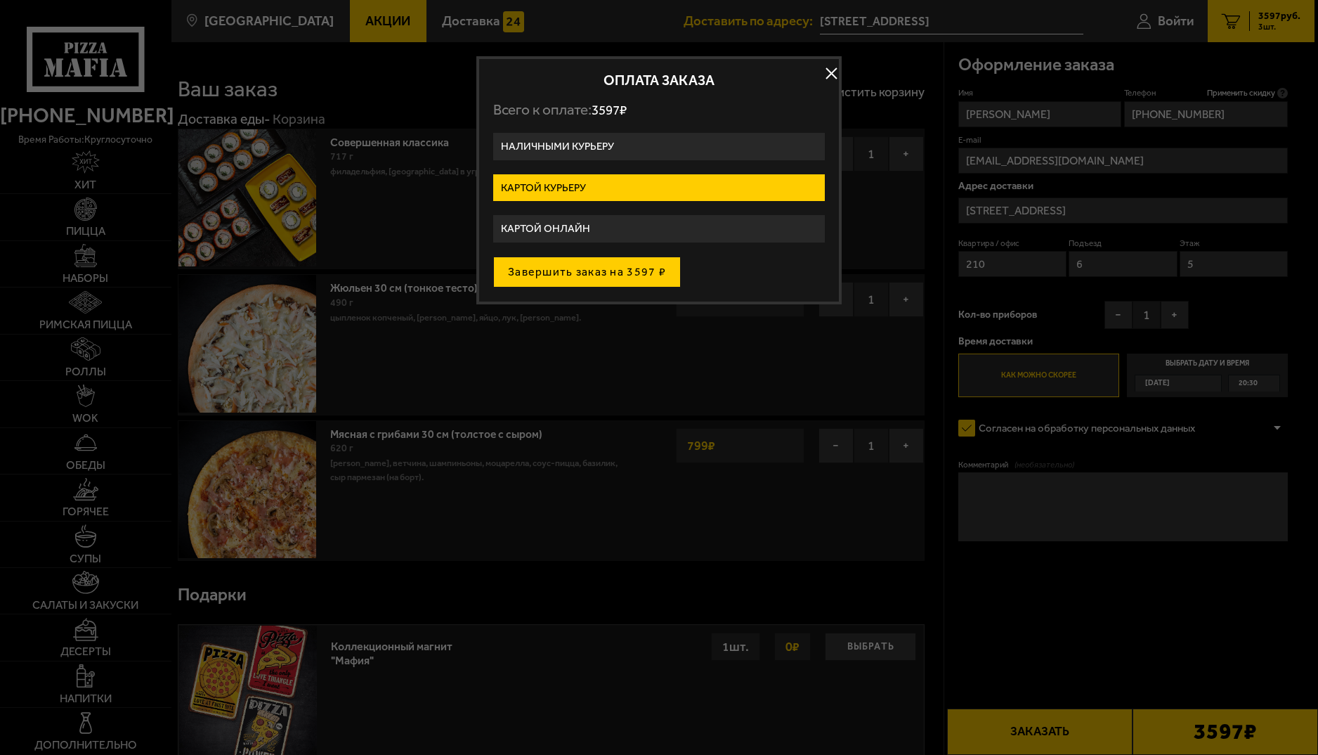  Describe the element at coordinates (659, 188) in the screenshot. I see `label: Картой курьеру` at that location.